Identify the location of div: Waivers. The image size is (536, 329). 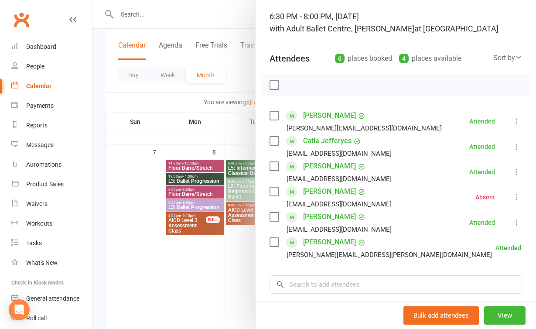
(37, 204).